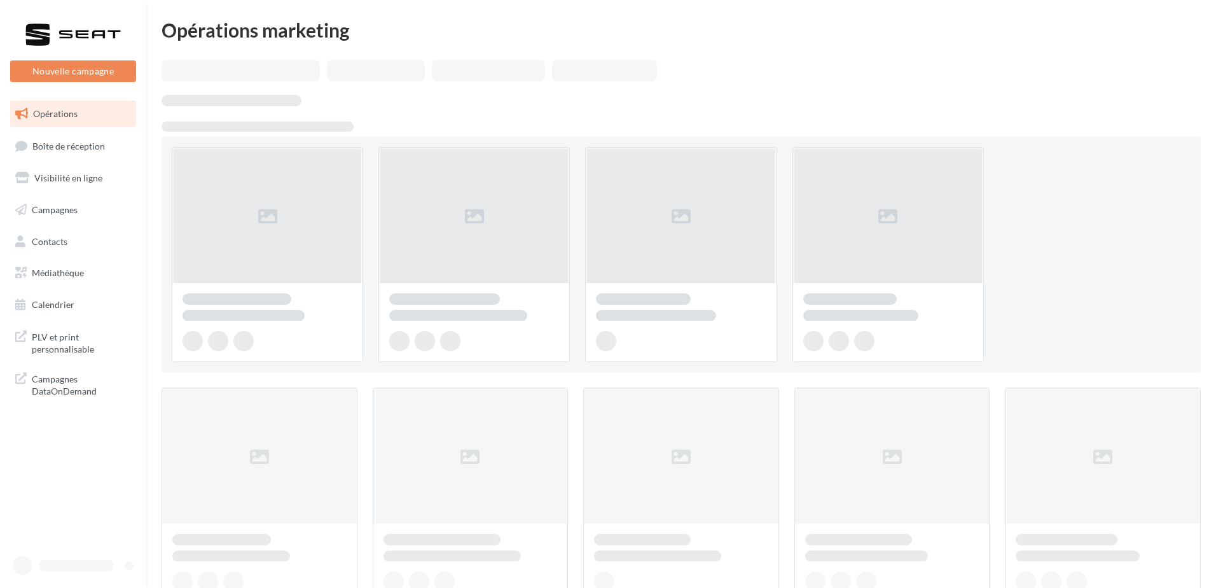 This screenshot has width=1216, height=588. What do you see at coordinates (55, 209) in the screenshot?
I see `span: Campagnes` at bounding box center [55, 209].